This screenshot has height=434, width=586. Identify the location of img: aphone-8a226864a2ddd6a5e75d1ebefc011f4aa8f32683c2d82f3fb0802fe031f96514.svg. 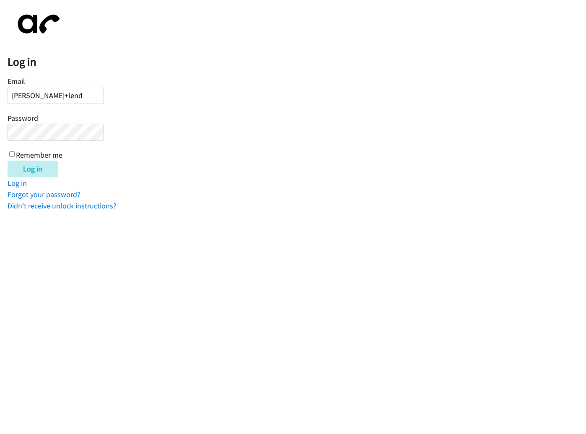
(37, 24).